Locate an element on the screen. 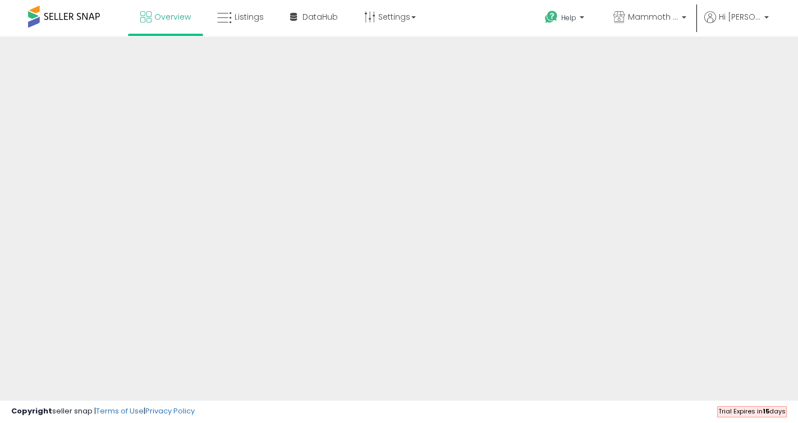 The height and width of the screenshot is (423, 798). span: Trial Expires in days is located at coordinates (752, 411).